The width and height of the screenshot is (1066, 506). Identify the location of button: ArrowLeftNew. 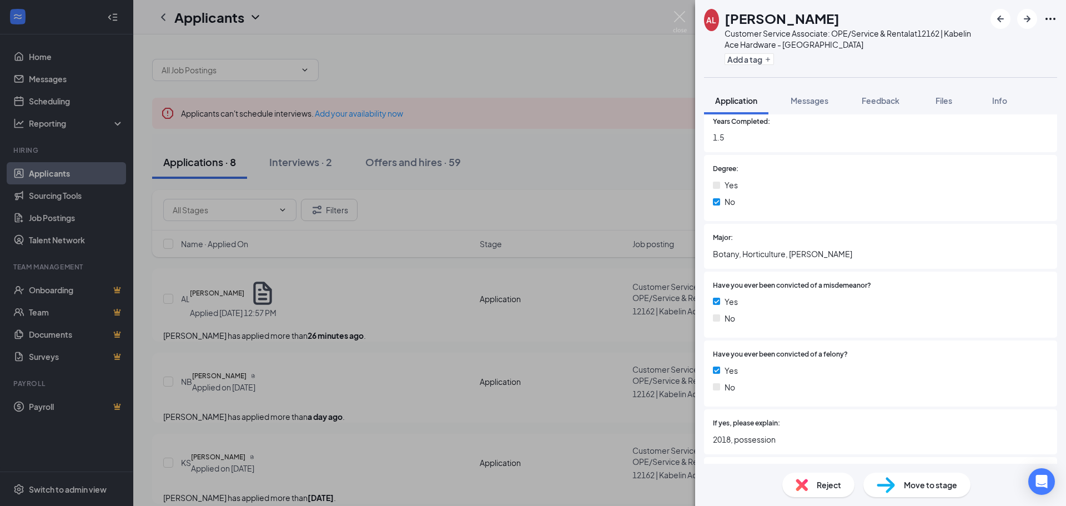
(1000, 19).